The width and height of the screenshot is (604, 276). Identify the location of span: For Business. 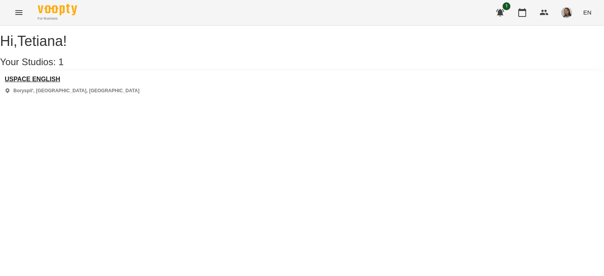
(57, 18).